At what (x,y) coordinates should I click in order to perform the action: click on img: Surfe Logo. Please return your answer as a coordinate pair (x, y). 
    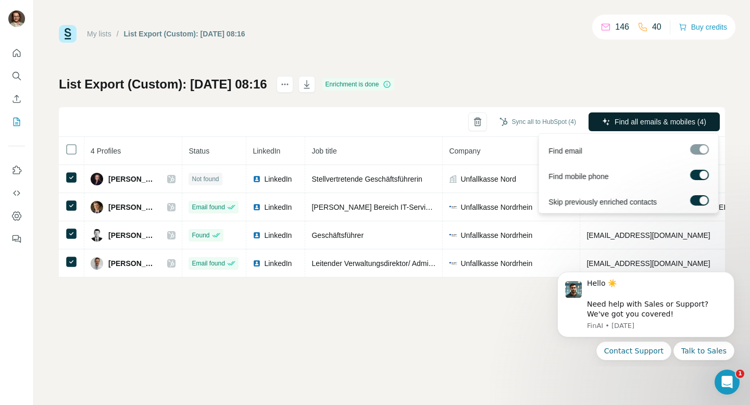
    Looking at the image, I should click on (68, 34).